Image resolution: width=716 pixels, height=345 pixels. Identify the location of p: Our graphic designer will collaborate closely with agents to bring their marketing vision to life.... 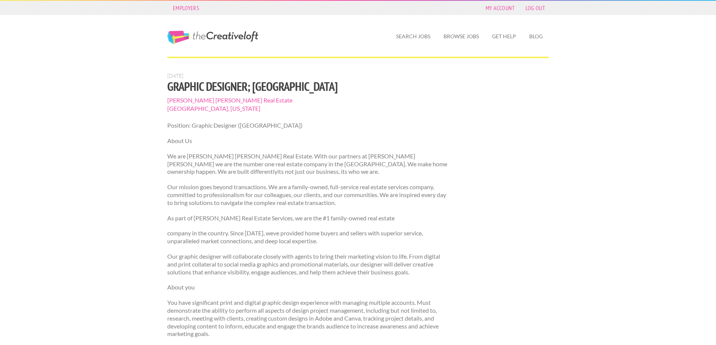
(308, 265).